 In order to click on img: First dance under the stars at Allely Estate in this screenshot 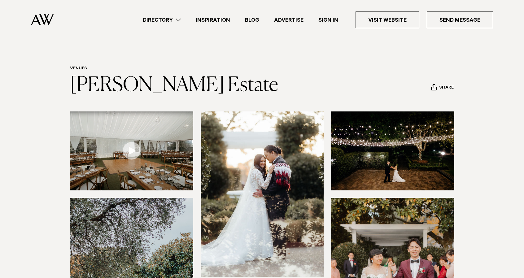, I will do `click(392, 151)`.